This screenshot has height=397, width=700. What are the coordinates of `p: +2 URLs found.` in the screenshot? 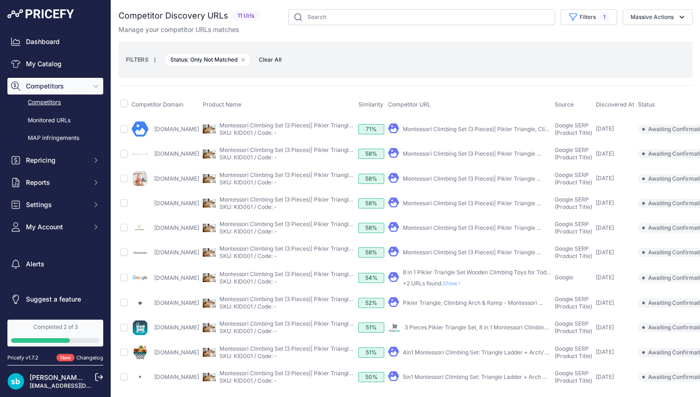 It's located at (477, 283).